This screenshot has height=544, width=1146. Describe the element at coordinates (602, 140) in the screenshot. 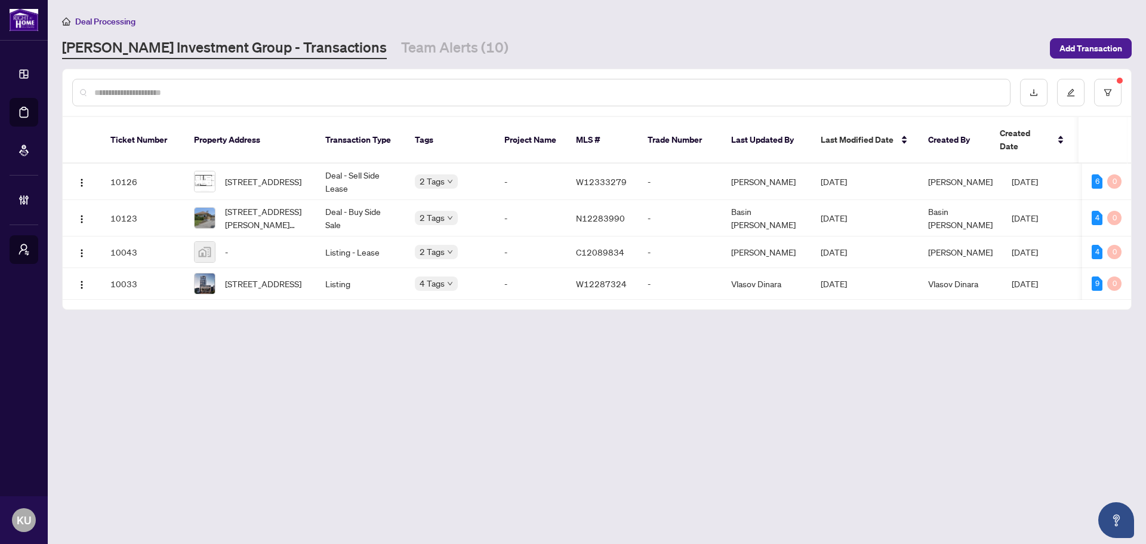

I see `th: MLS #` at that location.